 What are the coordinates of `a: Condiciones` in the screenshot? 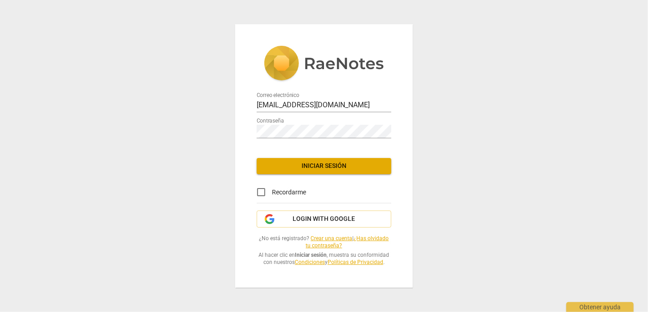 It's located at (310, 262).